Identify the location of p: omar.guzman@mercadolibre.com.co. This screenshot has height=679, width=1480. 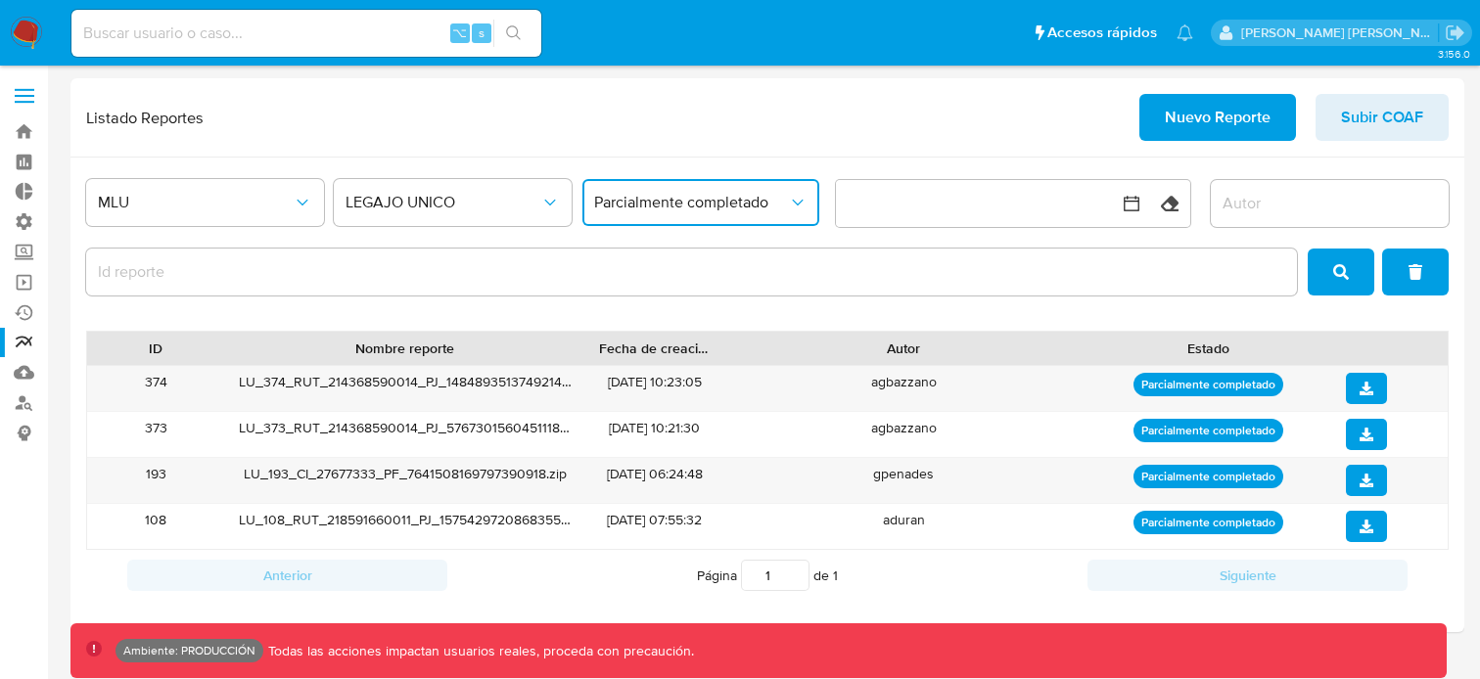
(1340, 32).